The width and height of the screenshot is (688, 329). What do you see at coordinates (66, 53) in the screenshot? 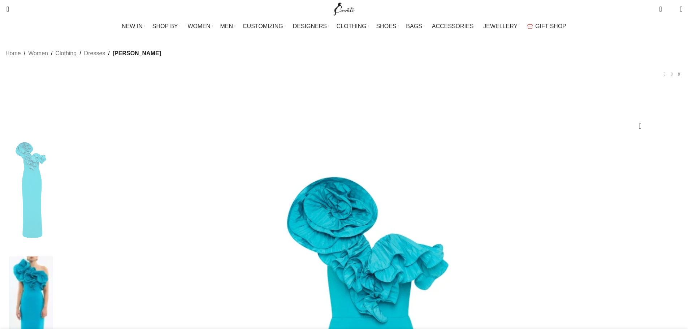
I see `a: Clothing` at bounding box center [66, 53].